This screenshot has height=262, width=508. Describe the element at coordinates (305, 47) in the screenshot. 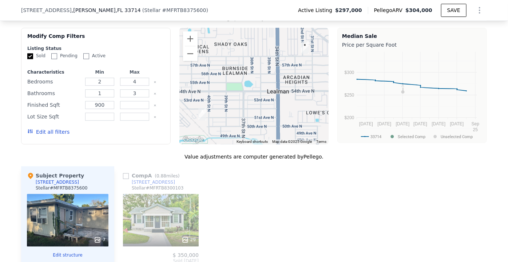

I see `div: 5829 32nd St N` at that location.